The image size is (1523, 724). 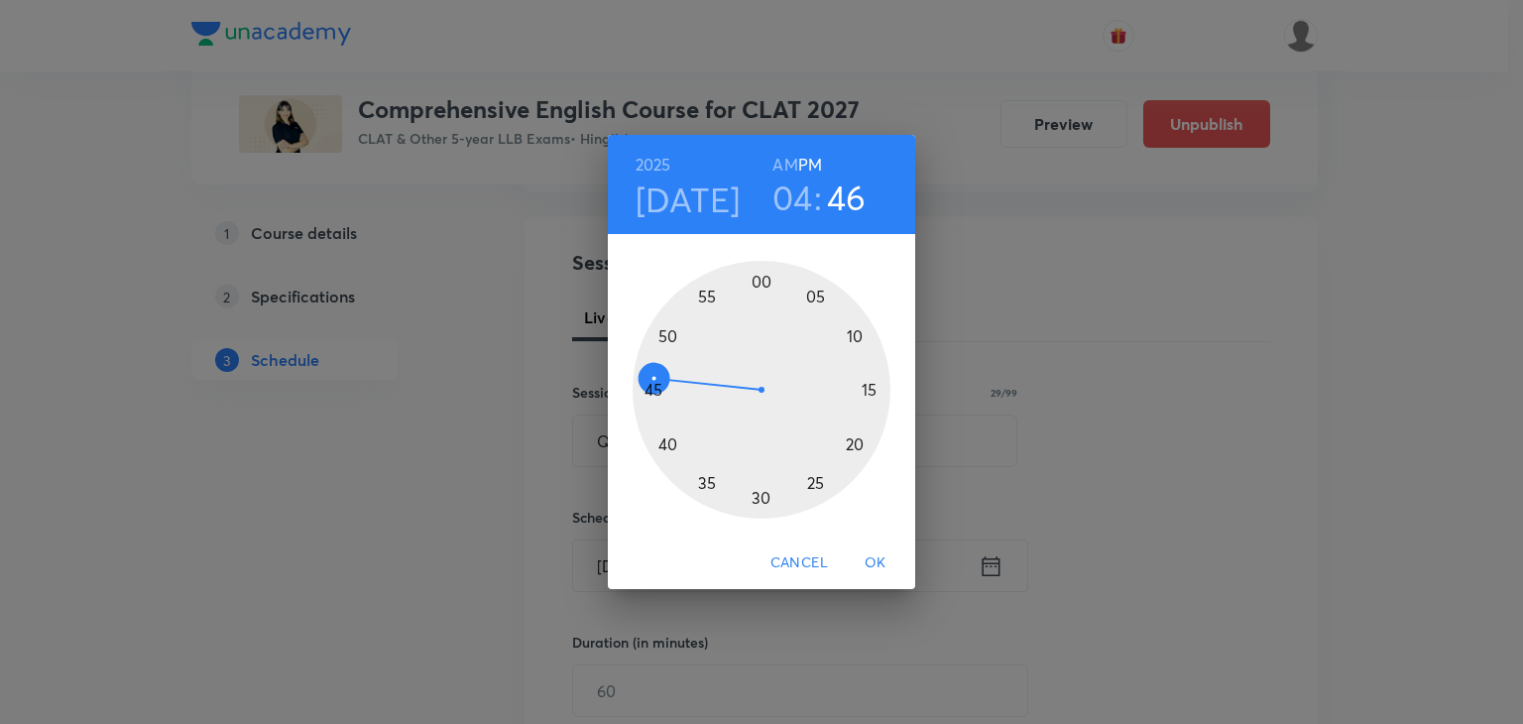 What do you see at coordinates (847, 197) in the screenshot?
I see `h3: 46` at bounding box center [847, 197].